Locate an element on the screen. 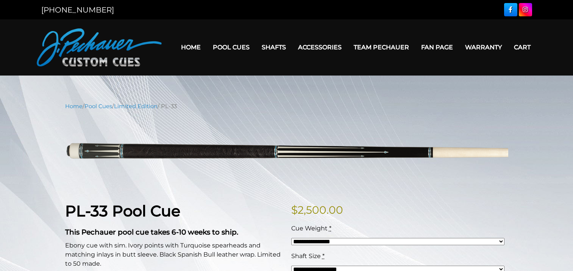  strong: PL-33 Pool Cue is located at coordinates (123, 210).